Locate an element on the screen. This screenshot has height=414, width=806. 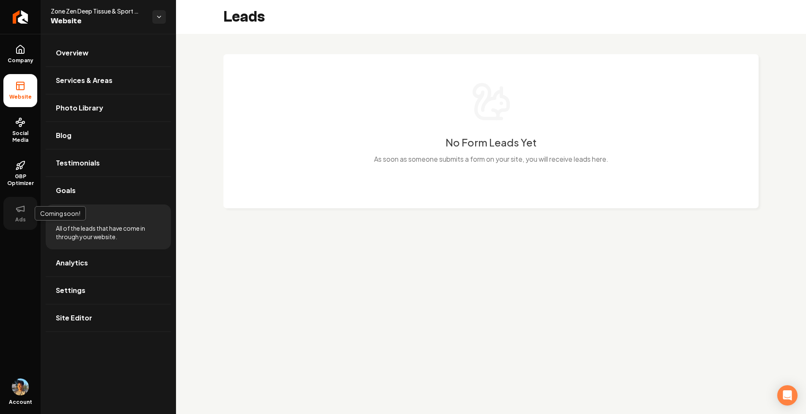
span: Blog is located at coordinates (63, 135).